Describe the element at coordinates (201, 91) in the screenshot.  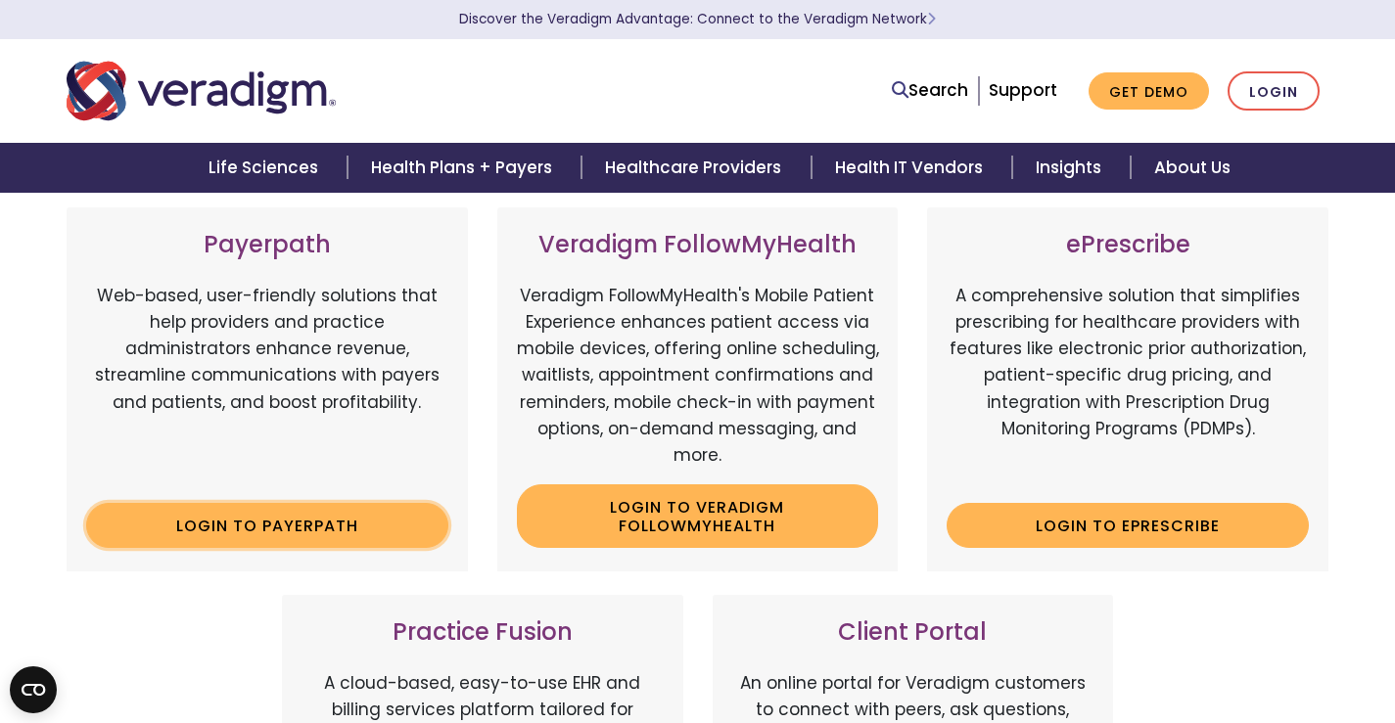
I see `img: Veradigm logo` at that location.